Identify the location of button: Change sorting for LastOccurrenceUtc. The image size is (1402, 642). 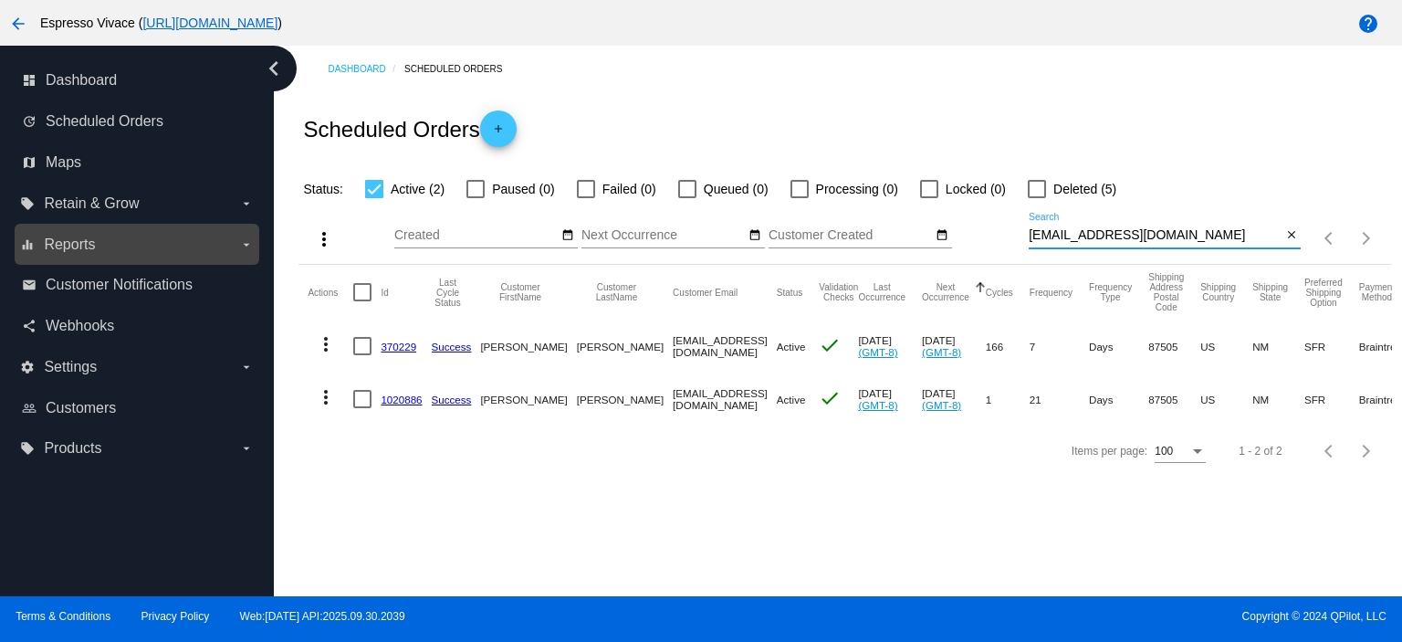
(882, 292).